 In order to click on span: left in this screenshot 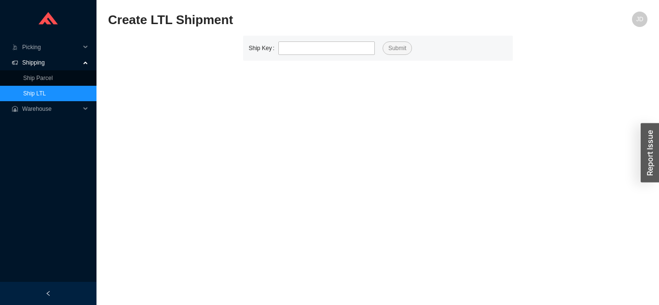, I will do `click(48, 294)`.